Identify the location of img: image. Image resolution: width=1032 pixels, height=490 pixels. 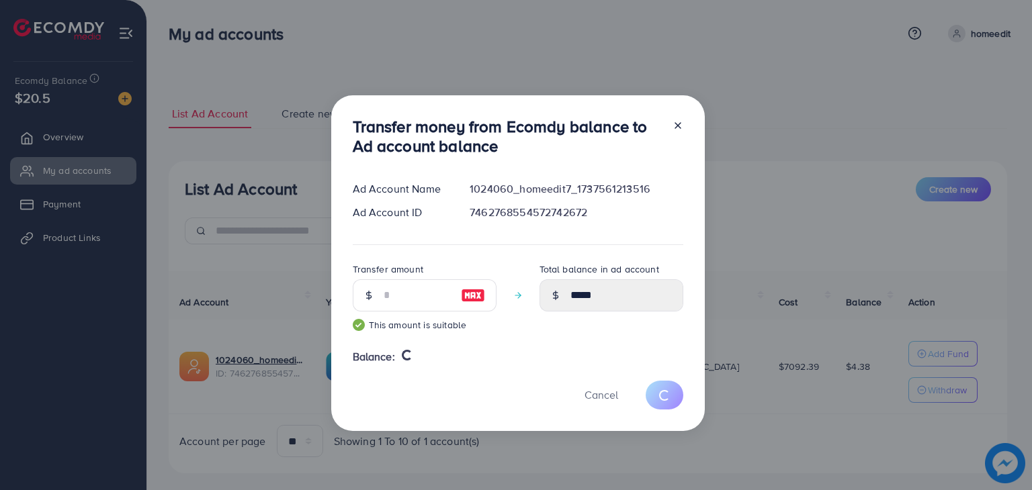
(473, 296).